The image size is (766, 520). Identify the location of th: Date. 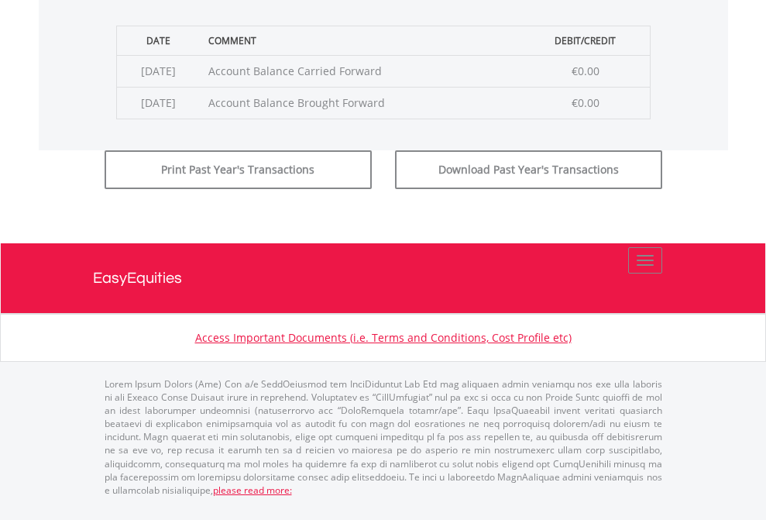
(158, 40).